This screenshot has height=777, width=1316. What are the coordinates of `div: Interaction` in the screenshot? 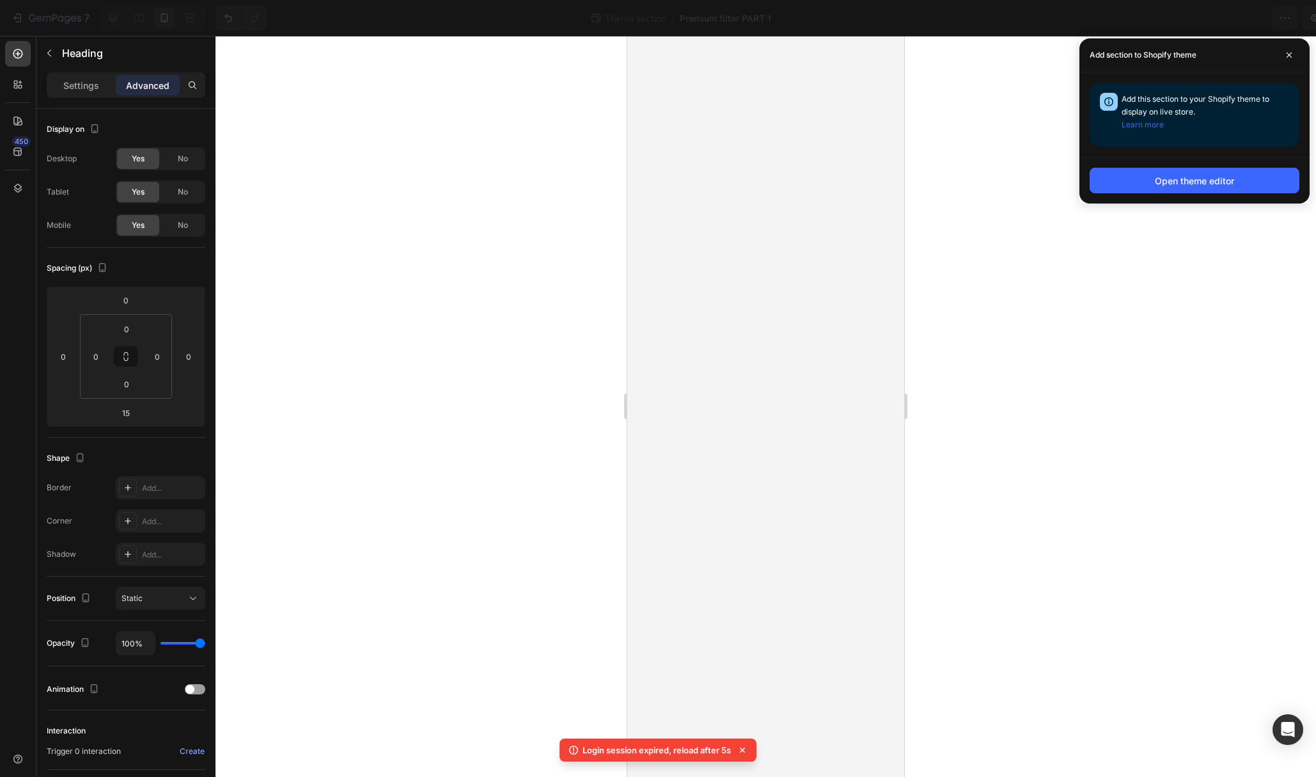 It's located at (66, 730).